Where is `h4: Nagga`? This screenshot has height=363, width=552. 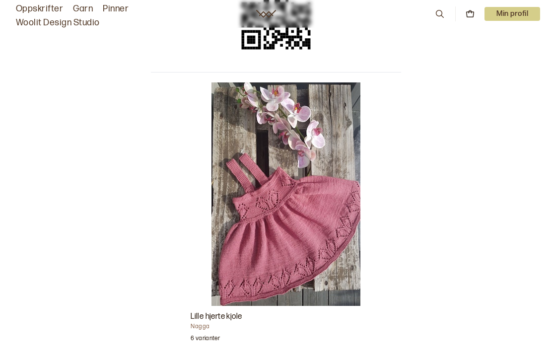
h4: Nagga is located at coordinates (286, 327).